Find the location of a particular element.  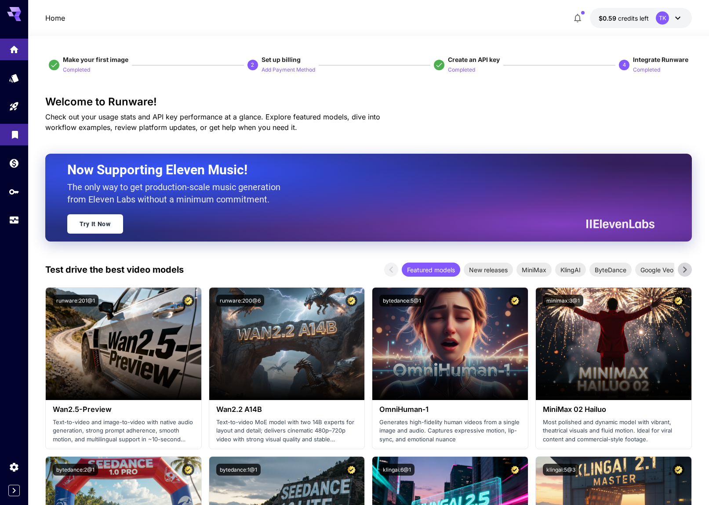

span: Integrate Runware is located at coordinates (660, 59).